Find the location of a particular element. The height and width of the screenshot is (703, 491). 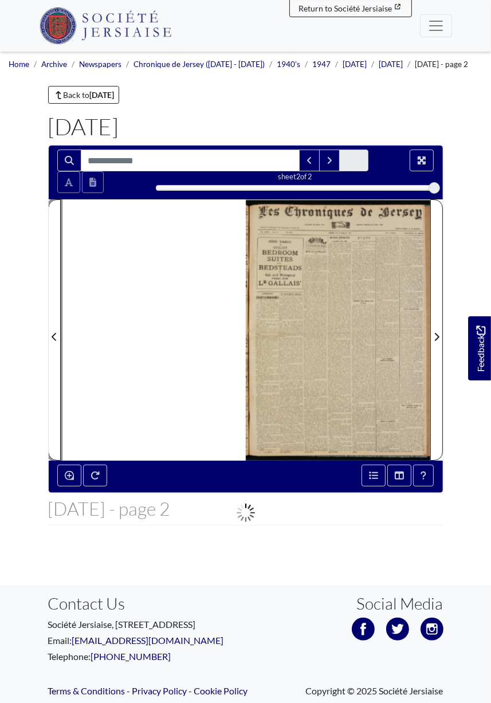

span: 2 is located at coordinates (298, 177).